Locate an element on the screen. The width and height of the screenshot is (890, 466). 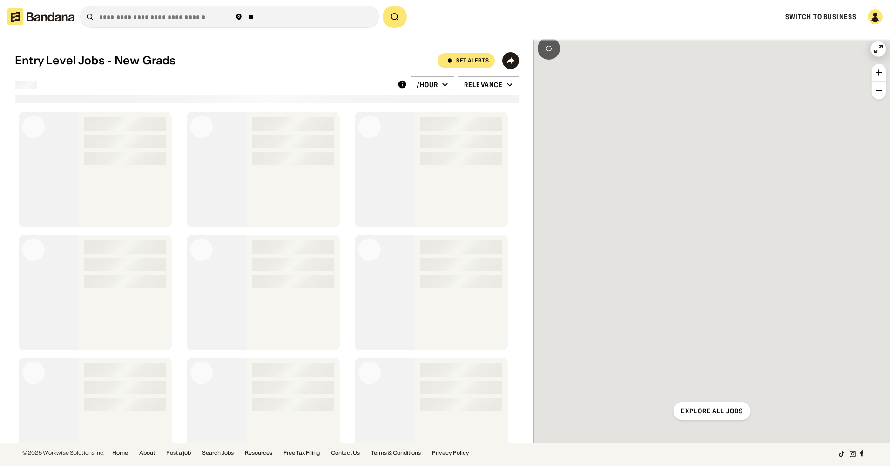
a: Free Tax Filing is located at coordinates (302, 453).